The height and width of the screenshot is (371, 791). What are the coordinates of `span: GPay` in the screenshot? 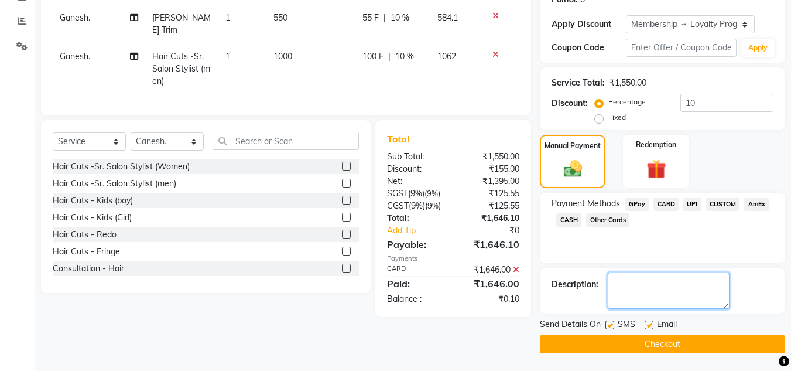 It's located at (636, 204).